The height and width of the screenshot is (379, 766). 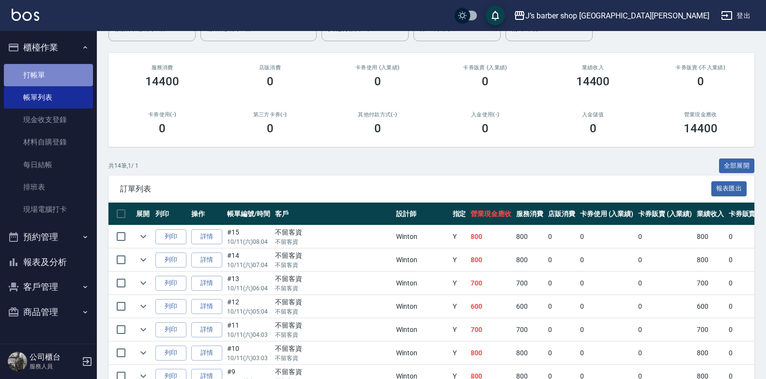 What do you see at coordinates (270, 67) in the screenshot?
I see `h2: 店販消費` at bounding box center [270, 67].